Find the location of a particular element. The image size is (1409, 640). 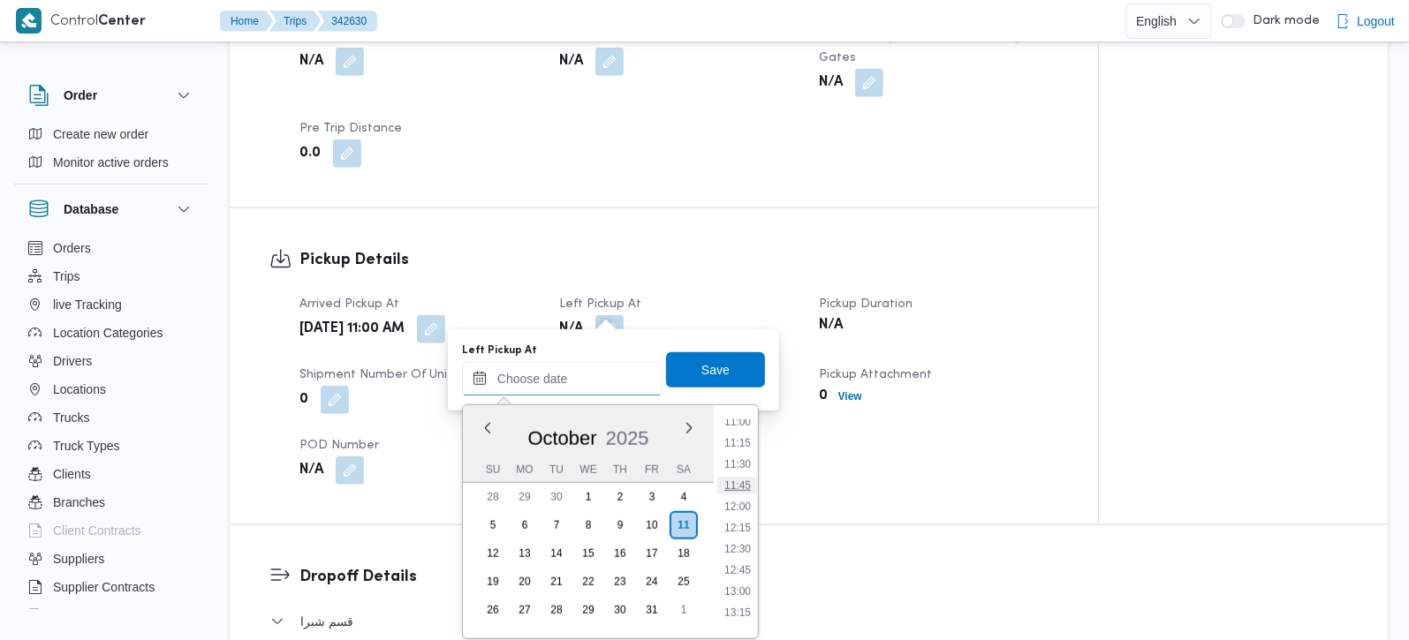

span: Save is located at coordinates (715, 370).